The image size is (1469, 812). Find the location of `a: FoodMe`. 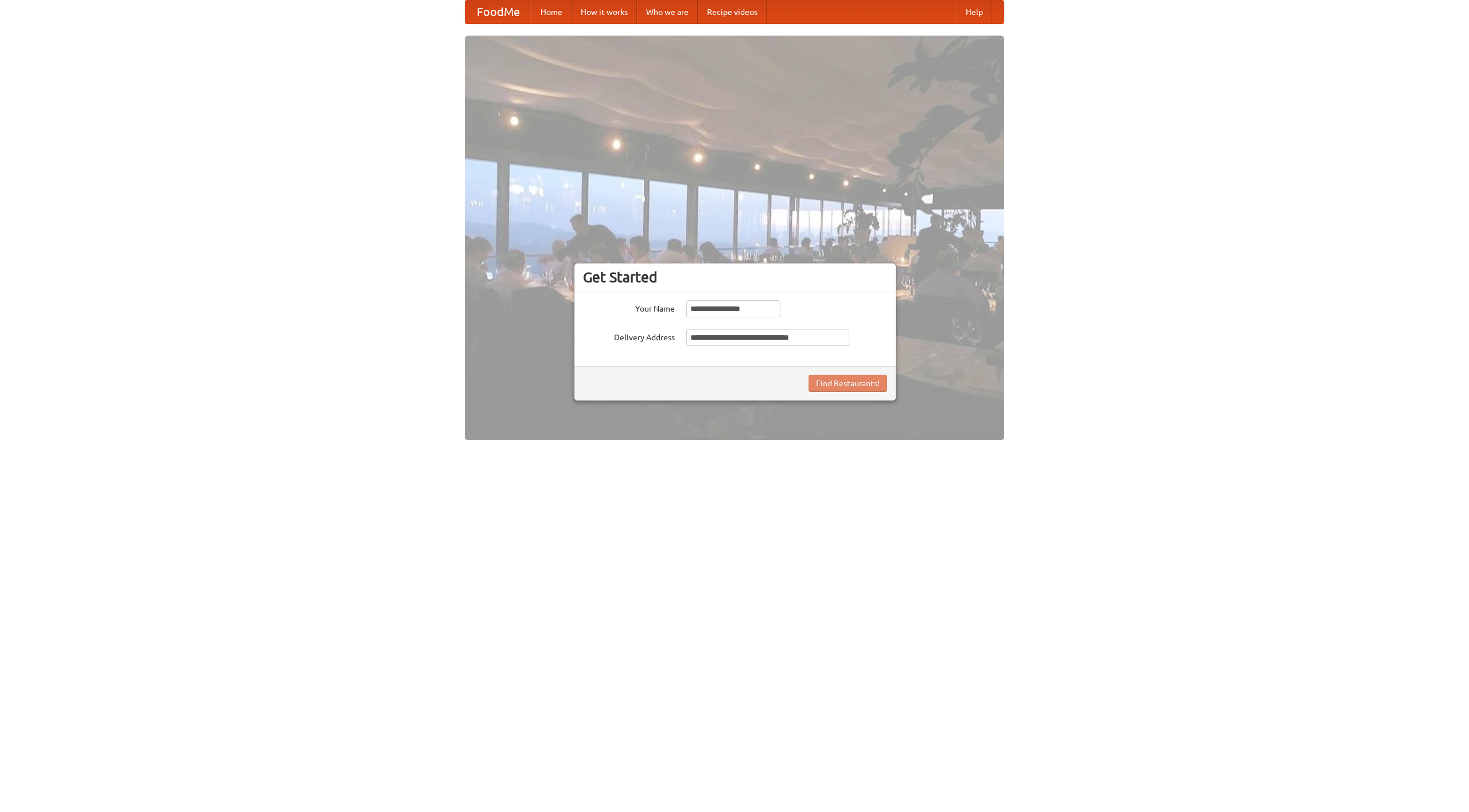

a: FoodMe is located at coordinates (498, 12).